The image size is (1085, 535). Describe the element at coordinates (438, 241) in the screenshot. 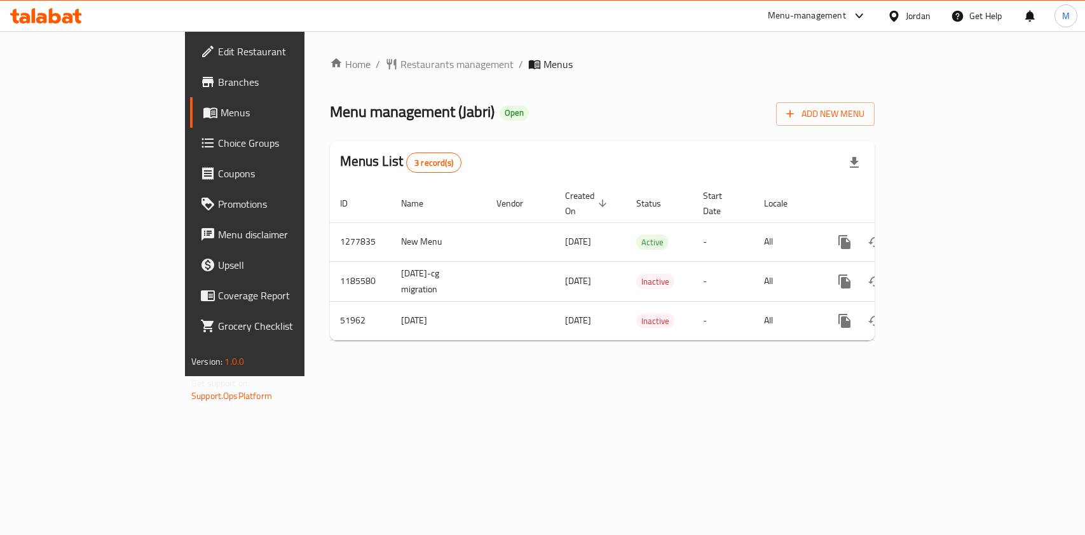

I see `td: New Menu` at that location.